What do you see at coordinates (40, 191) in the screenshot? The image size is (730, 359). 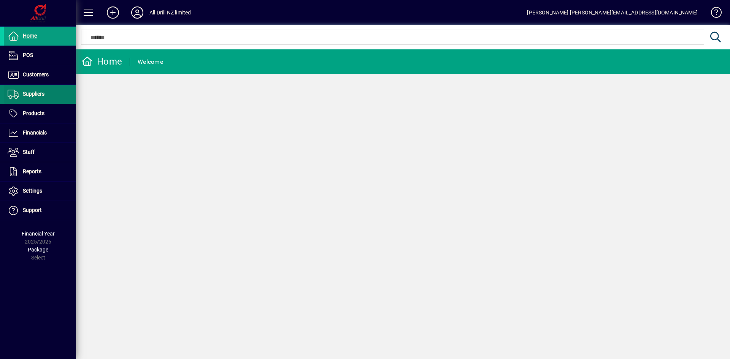 I see `a: Settings` at bounding box center [40, 191].